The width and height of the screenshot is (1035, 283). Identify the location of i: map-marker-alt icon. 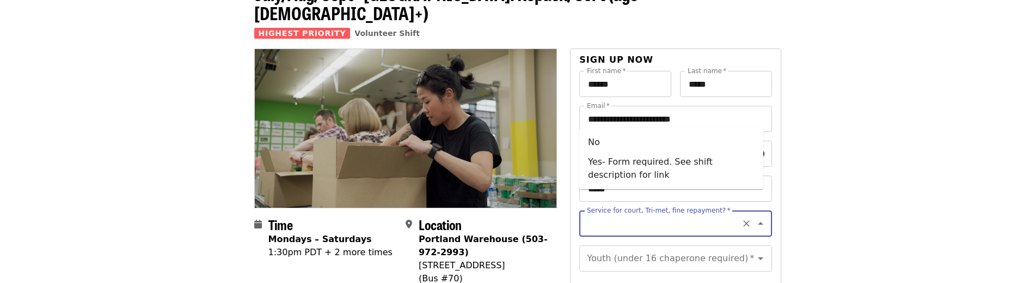
(409, 224).